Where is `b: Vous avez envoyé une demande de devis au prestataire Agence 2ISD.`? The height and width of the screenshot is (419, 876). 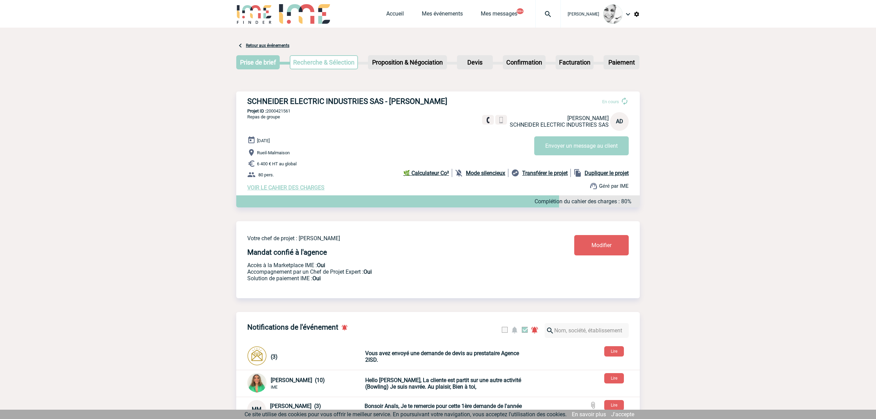 b: Vous avez envoyé une demande de devis au prestataire Agence 2ISD. is located at coordinates (442, 356).